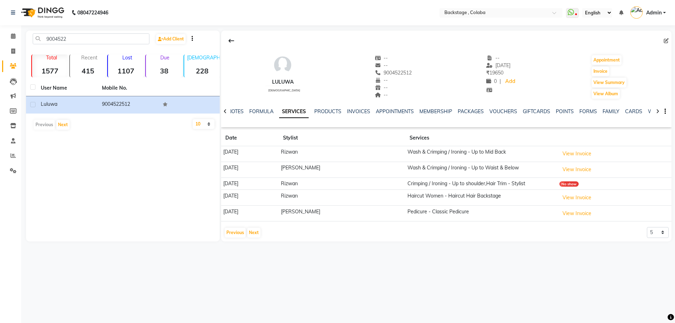 Image resolution: width=675 pixels, height=323 pixels. I want to click on img: Admin, so click(637, 12).